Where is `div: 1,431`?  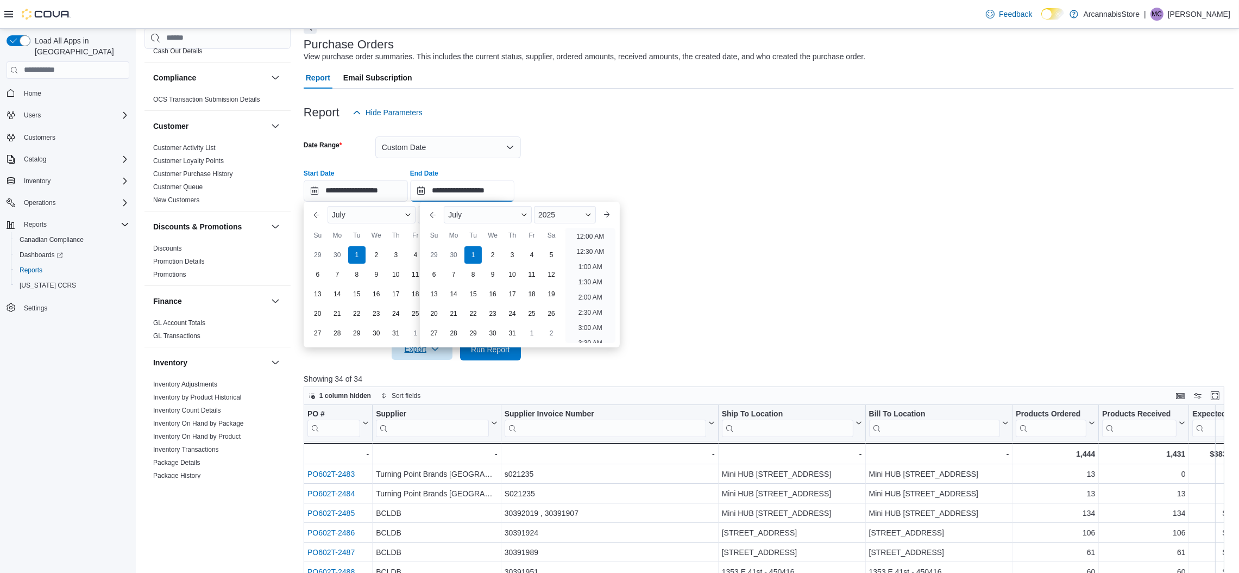 div: 1,431 is located at coordinates (1143, 454).